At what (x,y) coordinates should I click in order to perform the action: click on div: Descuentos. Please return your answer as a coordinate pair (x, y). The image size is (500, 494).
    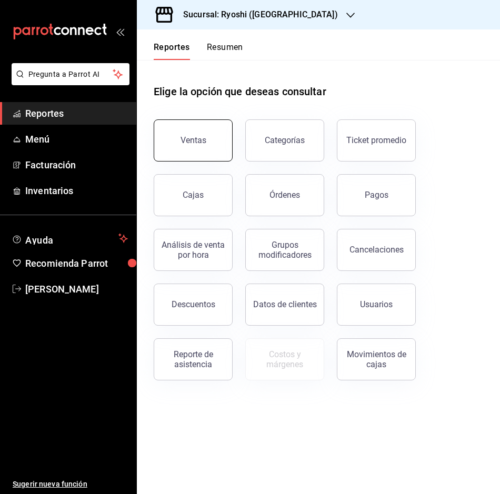
    Looking at the image, I should click on (193, 304).